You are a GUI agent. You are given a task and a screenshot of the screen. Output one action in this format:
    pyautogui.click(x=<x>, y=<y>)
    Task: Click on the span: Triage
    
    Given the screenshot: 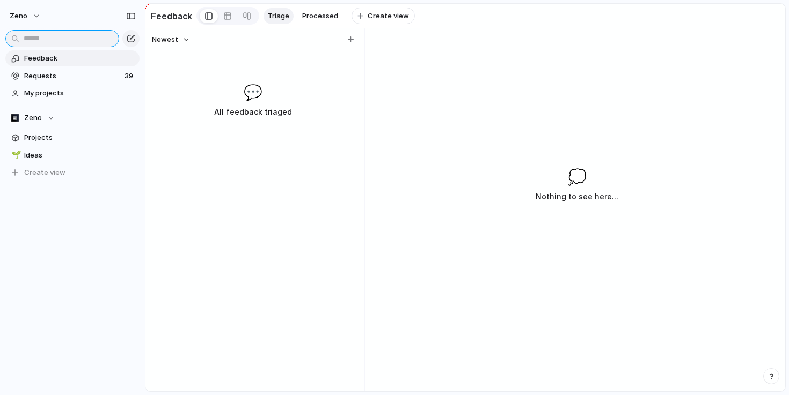 What is the action you would take?
    pyautogui.click(x=278, y=16)
    